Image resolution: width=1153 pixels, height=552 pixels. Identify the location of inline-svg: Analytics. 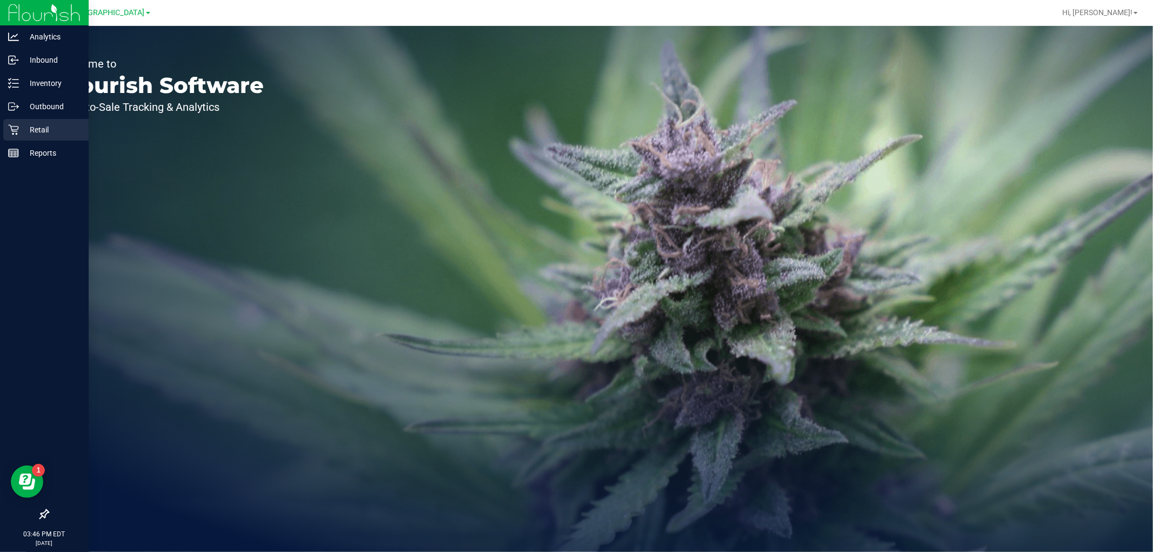
(14, 37).